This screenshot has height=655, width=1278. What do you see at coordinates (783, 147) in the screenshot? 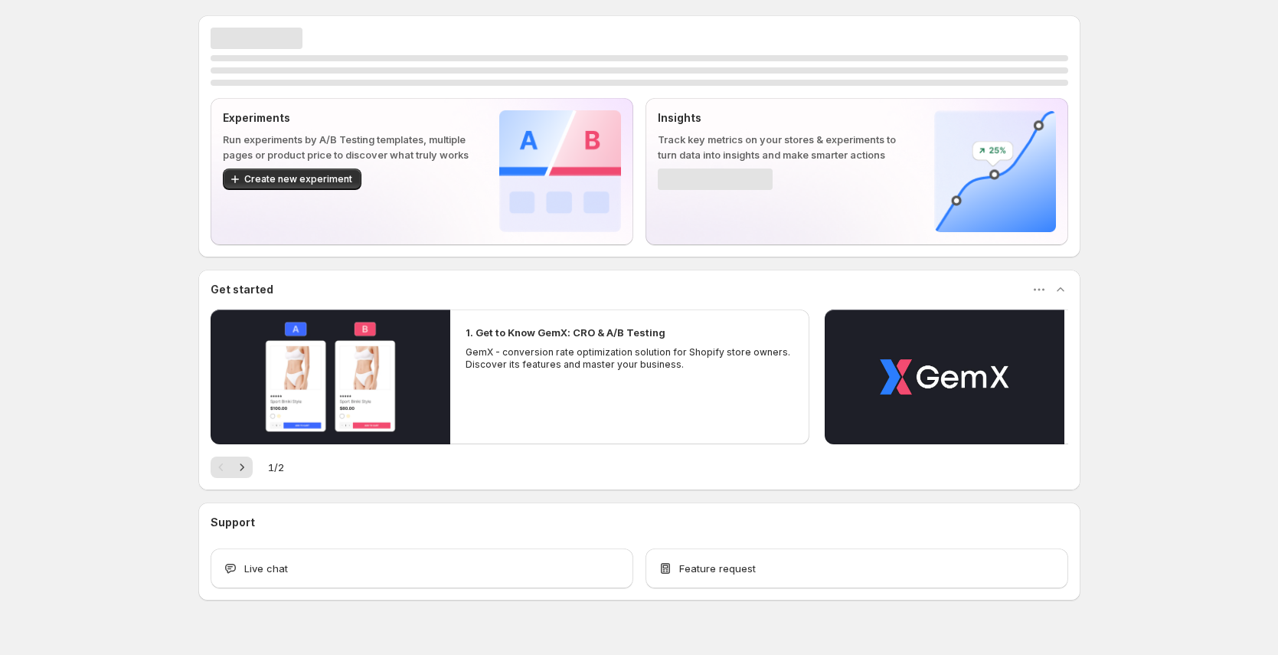
I see `p: Track key metrics on your stores & experiments to turn data into insights and make smarter actions` at bounding box center [783, 147].